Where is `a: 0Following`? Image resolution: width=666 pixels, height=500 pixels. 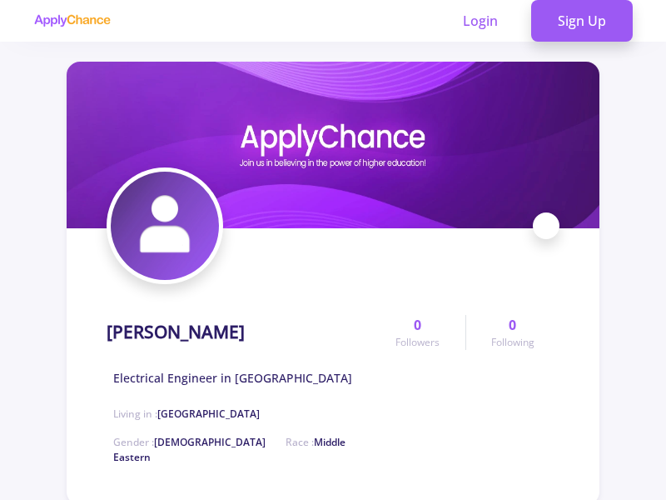 a: 0Following is located at coordinates (512, 332).